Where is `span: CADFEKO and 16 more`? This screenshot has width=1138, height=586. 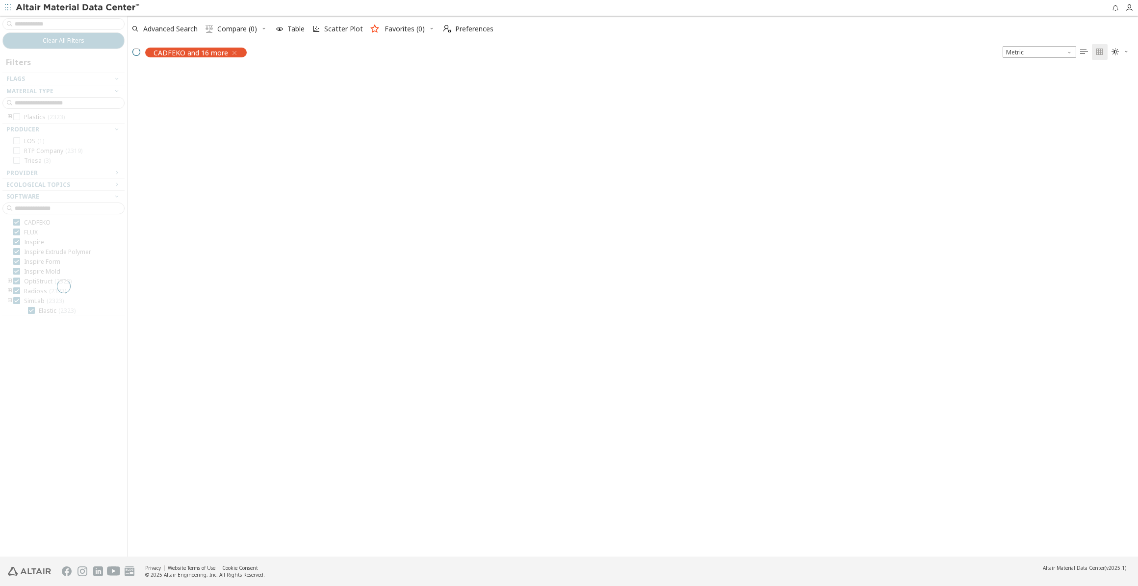 span: CADFEKO and 16 more is located at coordinates (191, 52).